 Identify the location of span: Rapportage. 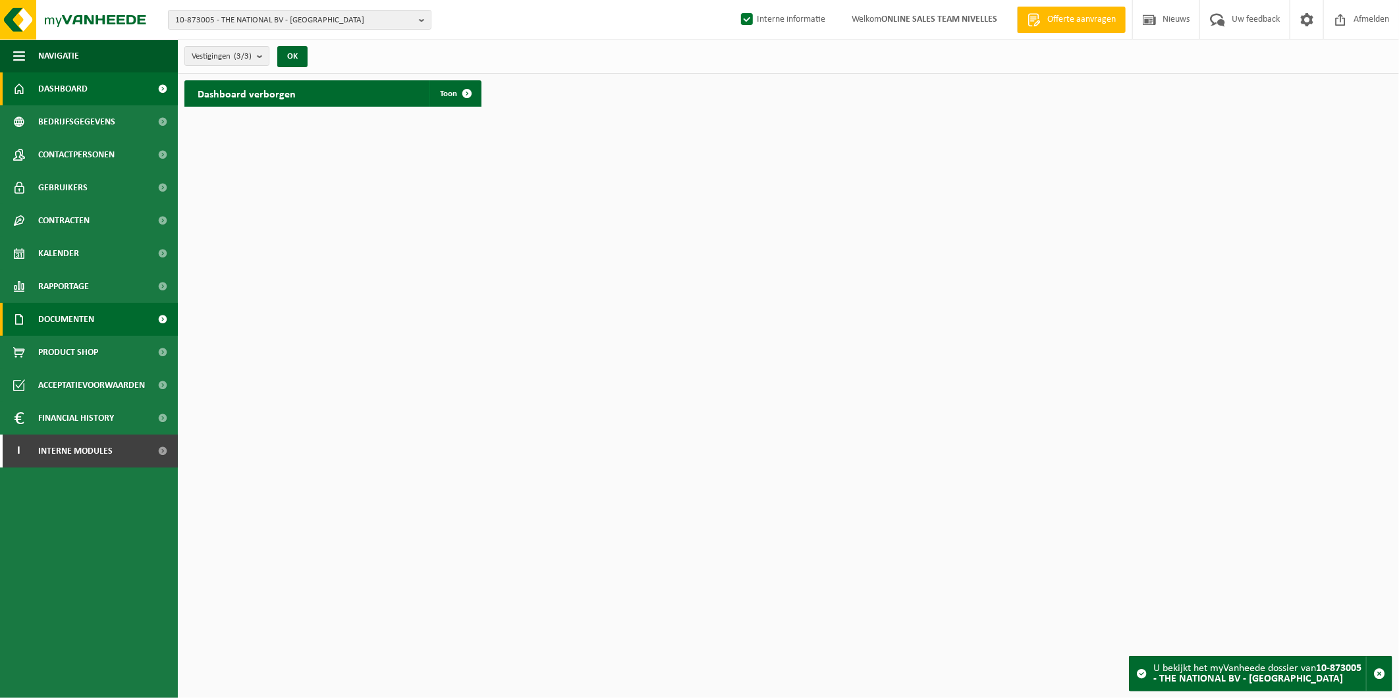
(63, 286).